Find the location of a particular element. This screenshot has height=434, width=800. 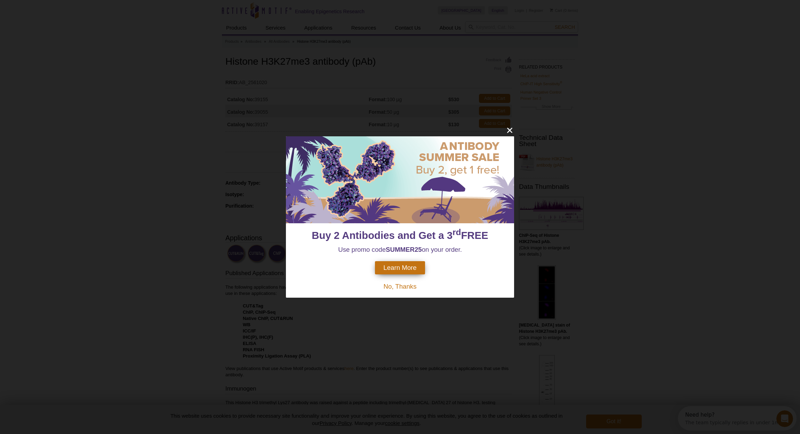

span: Buy 2 Antibodies and Get a 3 FREE is located at coordinates (400, 235).